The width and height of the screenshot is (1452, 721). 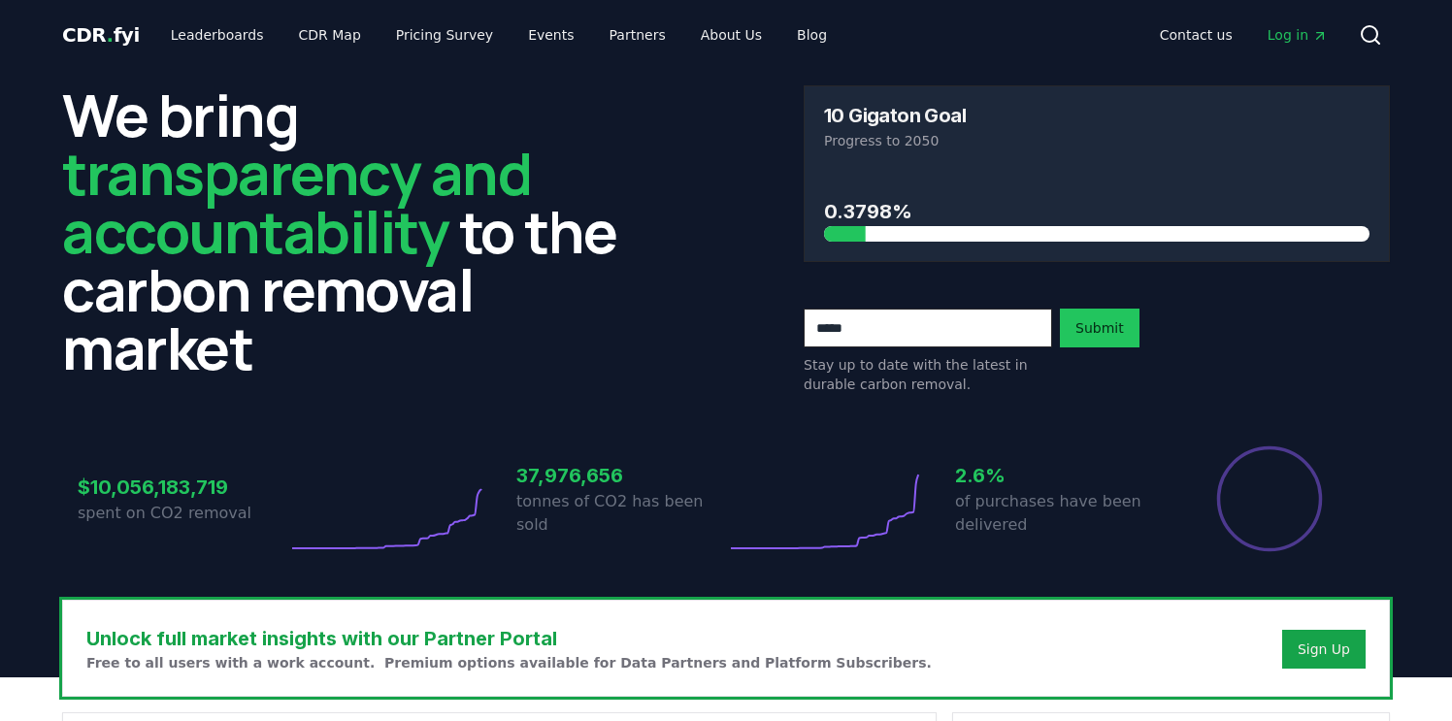 What do you see at coordinates (101, 35) in the screenshot?
I see `span: CDR fyi` at bounding box center [101, 35].